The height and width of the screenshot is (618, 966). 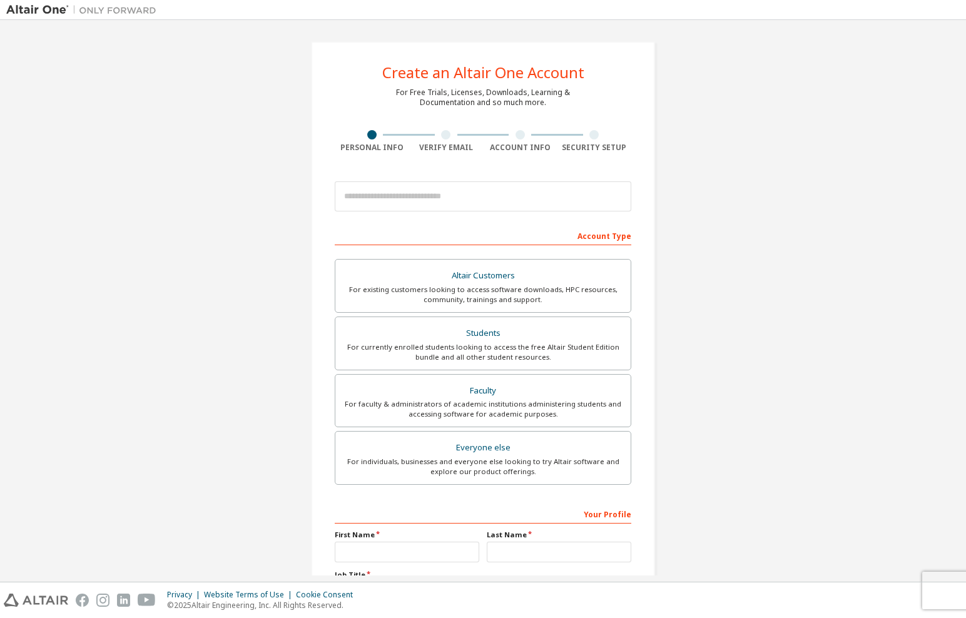 What do you see at coordinates (185, 595) in the screenshot?
I see `div: Privacy` at bounding box center [185, 595].